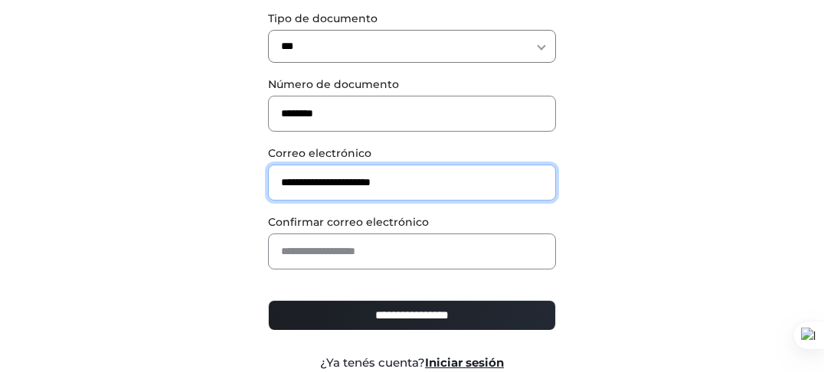  What do you see at coordinates (464, 362) in the screenshot?
I see `a: Iniciar sesión` at bounding box center [464, 362].